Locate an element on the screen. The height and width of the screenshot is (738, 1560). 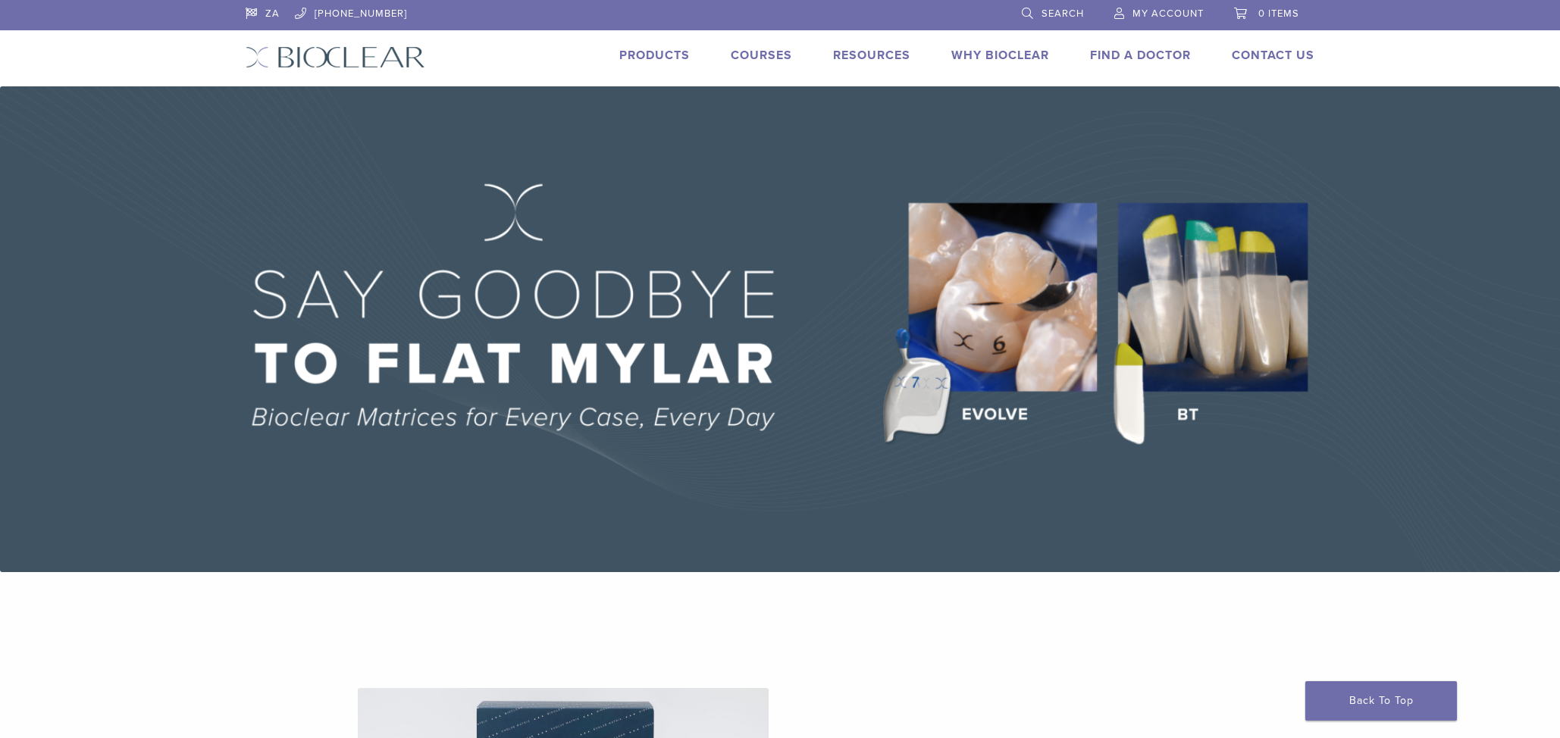
span: 0 items is located at coordinates (1279, 14).